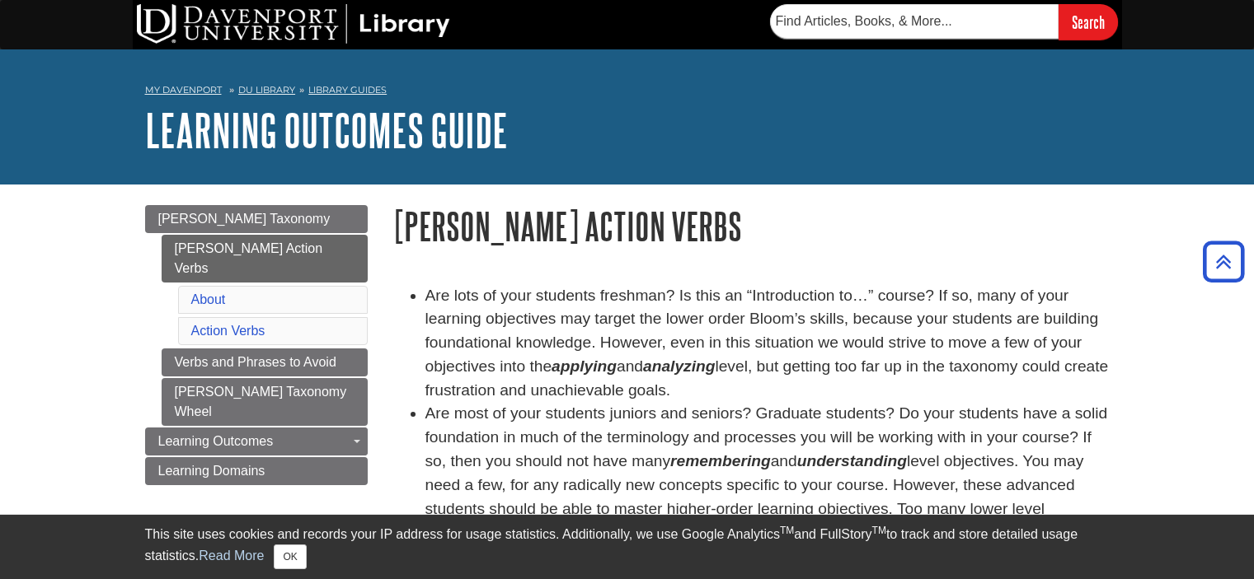 The width and height of the screenshot is (1254, 579). What do you see at coordinates (1223, 261) in the screenshot?
I see `a: Back to Top` at bounding box center [1223, 261].